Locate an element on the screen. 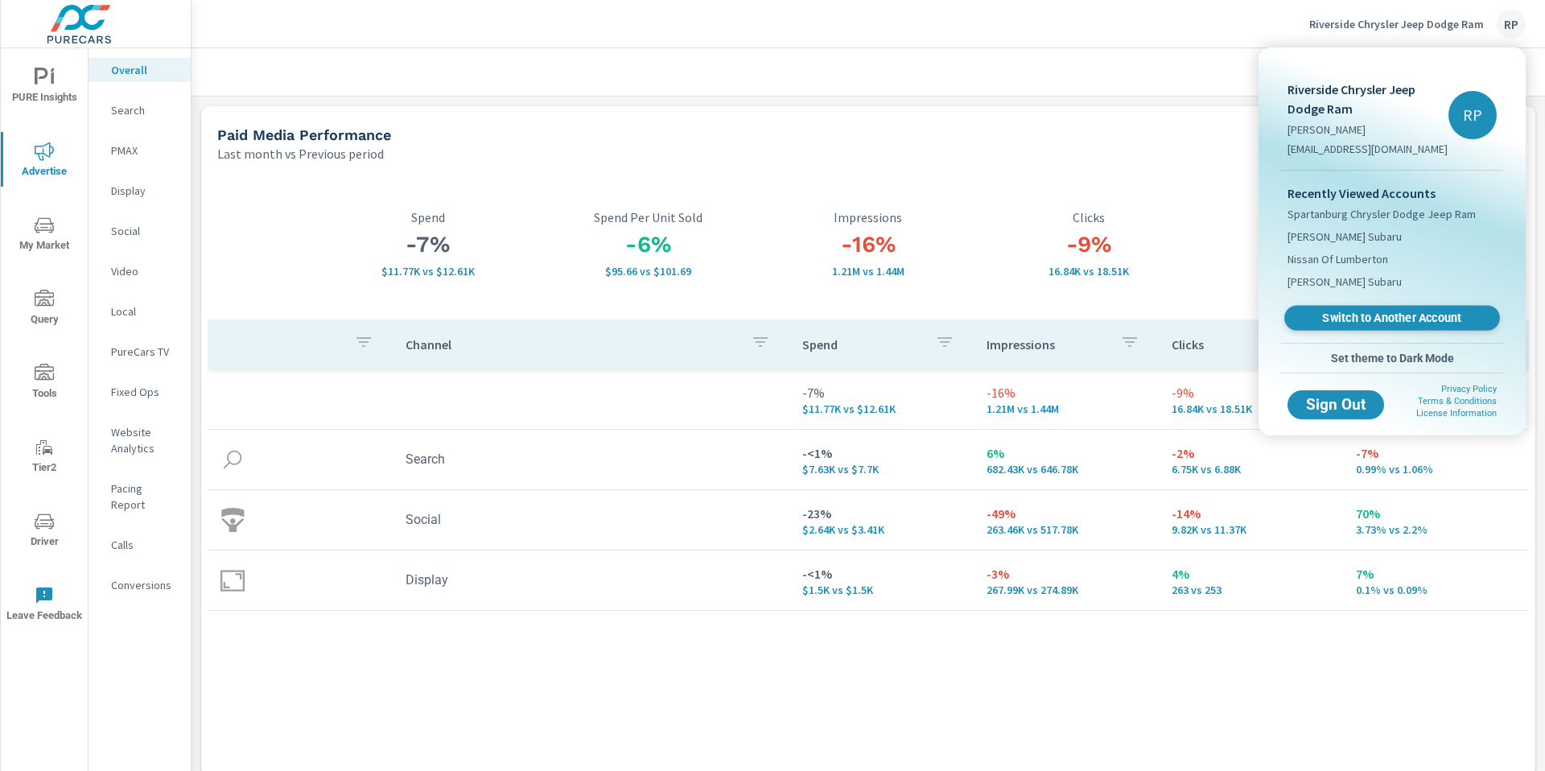 This screenshot has width=1545, height=771. a: Switch to Another Account is located at coordinates (1392, 318).